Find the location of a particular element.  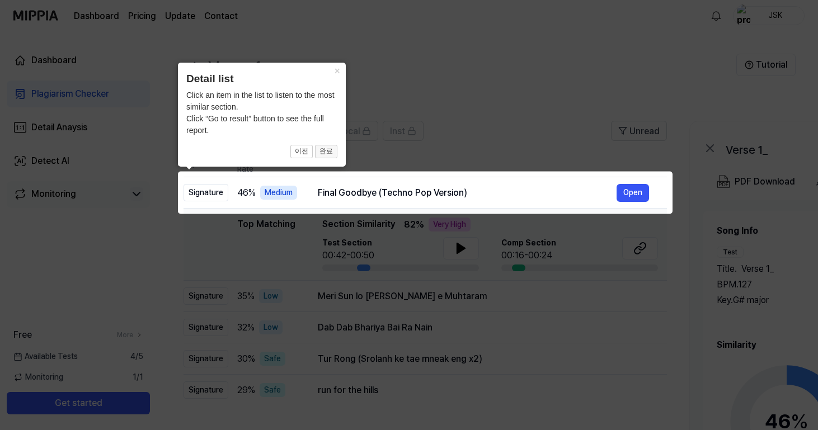

div: Click an item in the list to listen to the most similar section. Click “Go to result” button to s... is located at coordinates (262, 113).